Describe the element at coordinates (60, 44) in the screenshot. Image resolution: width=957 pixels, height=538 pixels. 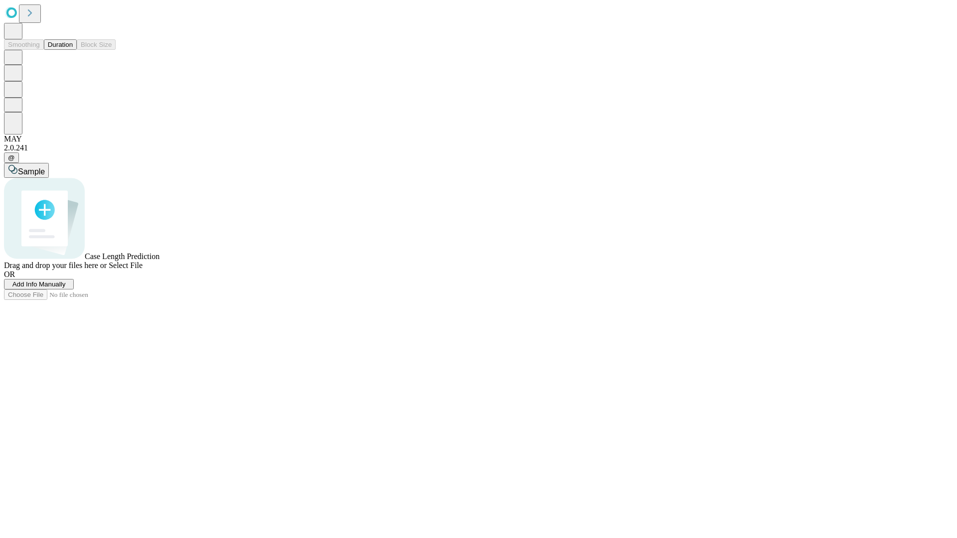
I see `button: Duration` at that location.